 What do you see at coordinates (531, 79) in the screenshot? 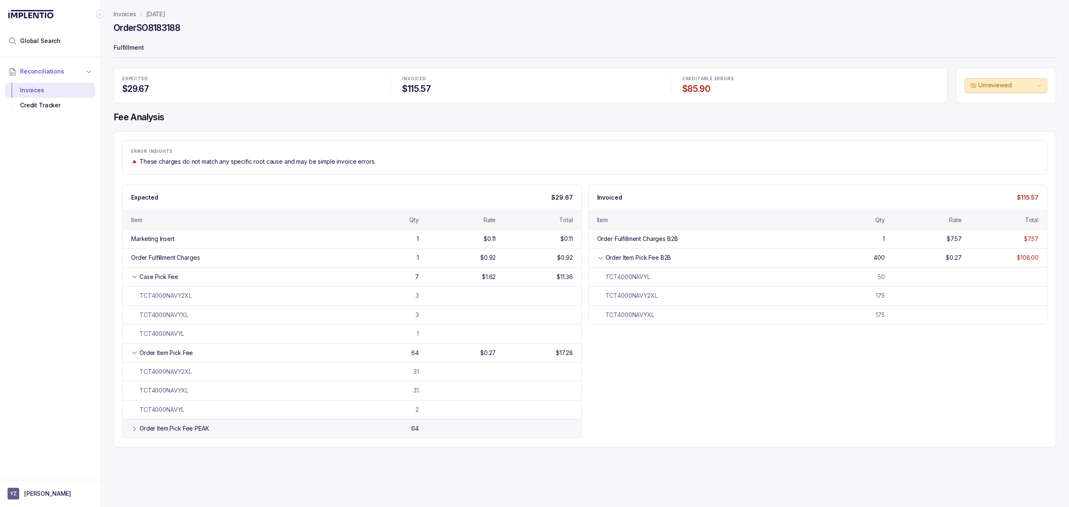
I see `p: INVOICED` at bounding box center [531, 79].